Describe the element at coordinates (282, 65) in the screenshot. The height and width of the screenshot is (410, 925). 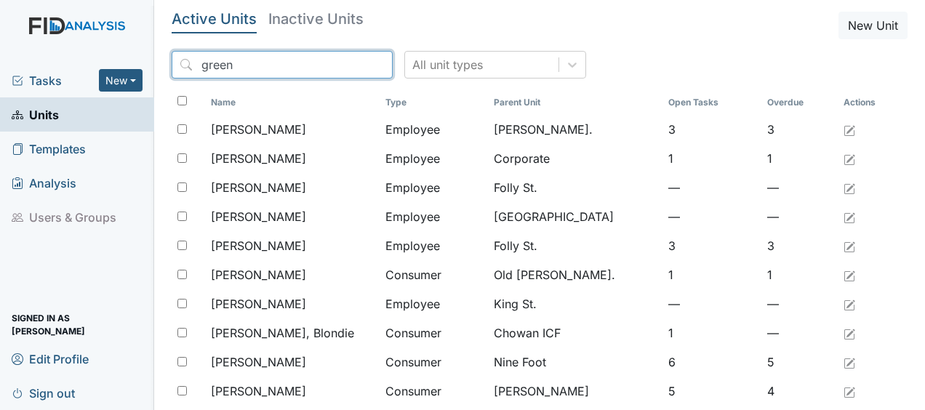
I see `input: Search...` at that location.